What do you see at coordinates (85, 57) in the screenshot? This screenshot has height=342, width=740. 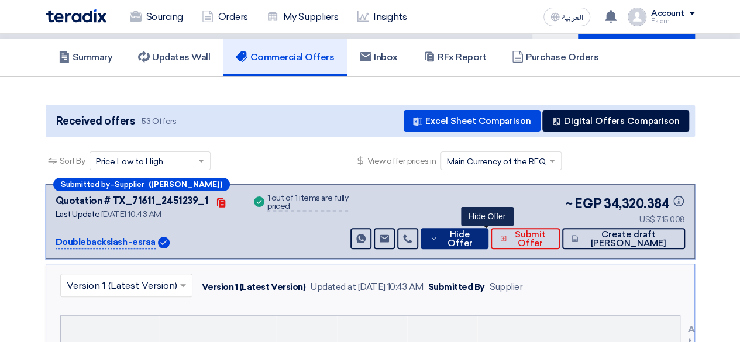 I see `h5: Summary` at bounding box center [85, 57].